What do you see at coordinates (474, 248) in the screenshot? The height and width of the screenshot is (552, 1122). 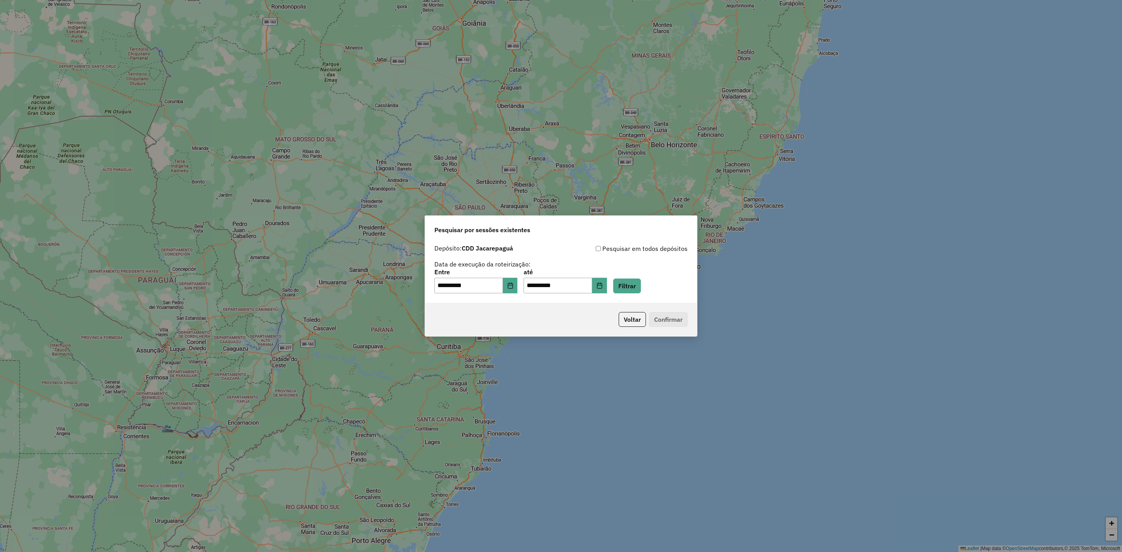 I see `label: Depósito:` at bounding box center [474, 248].